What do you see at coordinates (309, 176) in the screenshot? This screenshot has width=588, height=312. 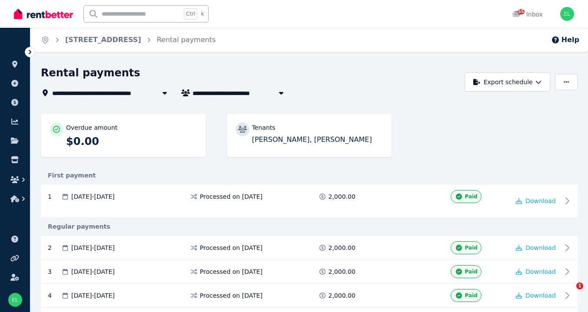 I see `div: First payment` at bounding box center [309, 176].